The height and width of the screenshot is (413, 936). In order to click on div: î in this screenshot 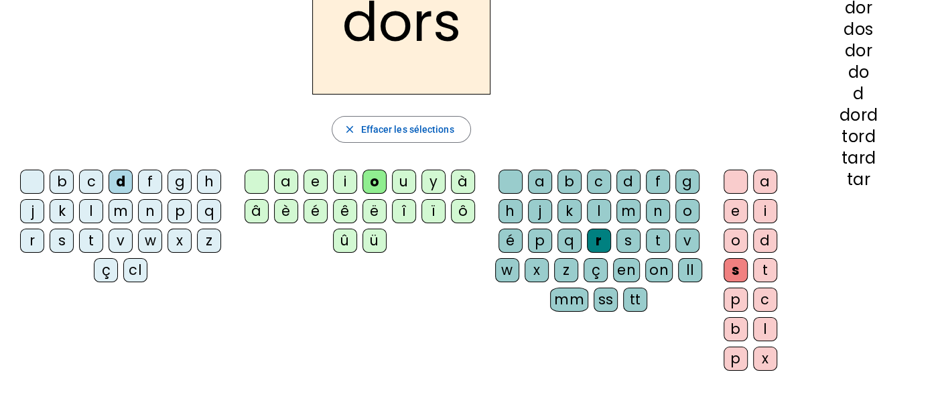, I will do `click(404, 211)`.